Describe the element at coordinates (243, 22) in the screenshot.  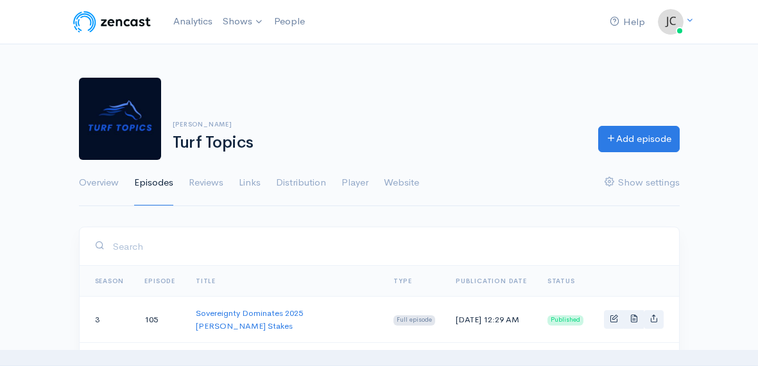
I see `a: Shows` at that location.